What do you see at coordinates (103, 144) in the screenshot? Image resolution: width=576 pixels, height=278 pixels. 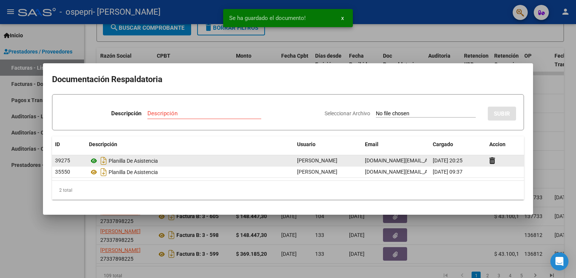 I see `span: Descripción` at bounding box center [103, 144].